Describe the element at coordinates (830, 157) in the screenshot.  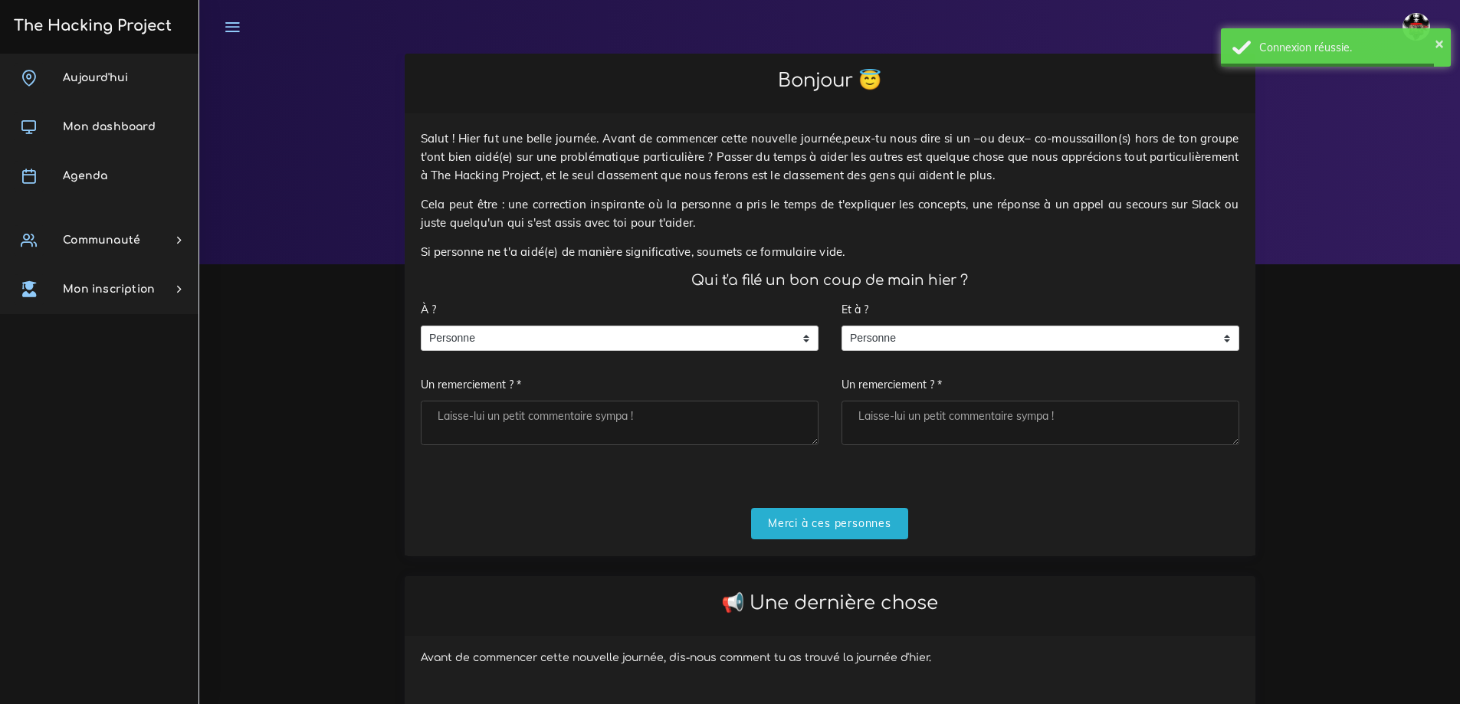
I see `p: Salut ! Hier fut une belle journée. Avant de commencer cette nouvelle journée,peux-tu nous dire s...` at that location.